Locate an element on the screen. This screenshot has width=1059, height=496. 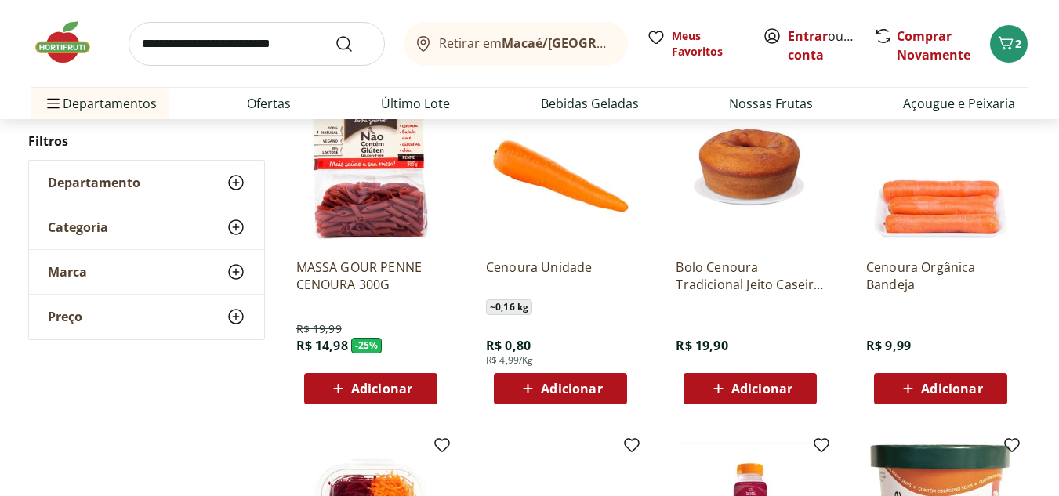
a: Bolo Cenoura Tradicional Jeito Caseiro 400g is located at coordinates (750, 276).